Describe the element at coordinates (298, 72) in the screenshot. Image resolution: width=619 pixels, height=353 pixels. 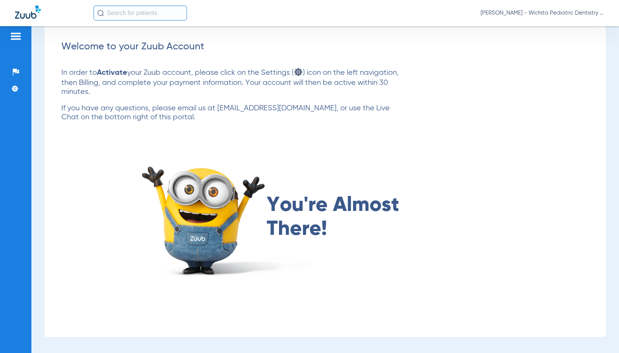
I see `img: settings icon` at that location.